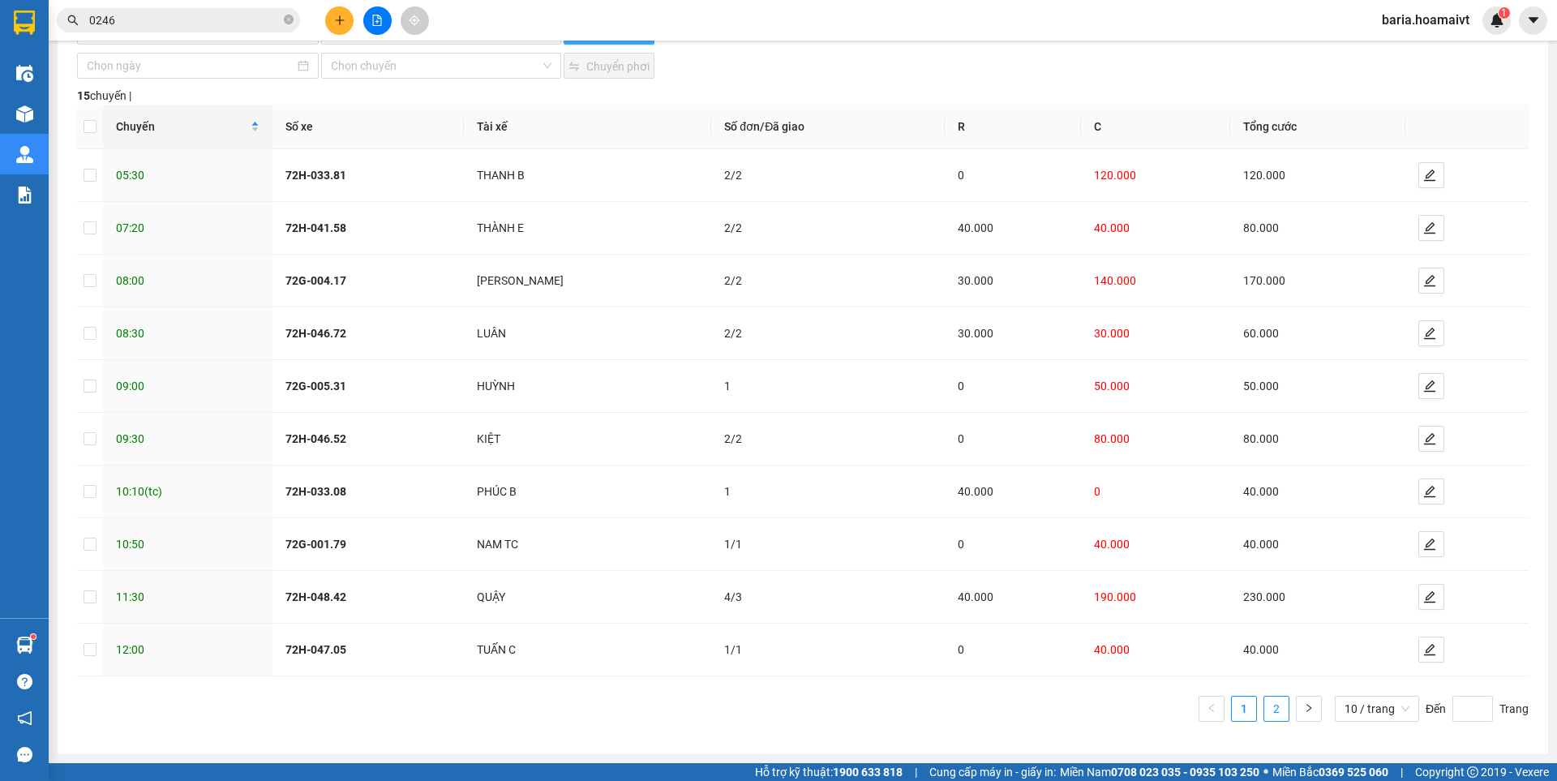  Describe the element at coordinates (130, 281) in the screenshot. I see `span: 08:00` at that location.